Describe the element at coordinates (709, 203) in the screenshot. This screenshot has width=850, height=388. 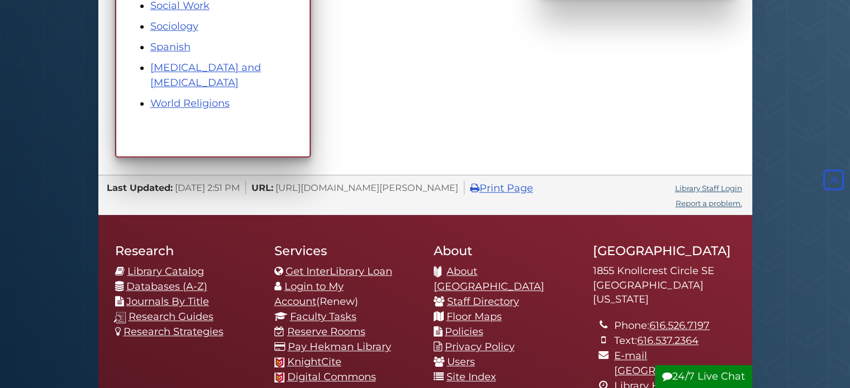
I see `a: Report a problem.` at that location.